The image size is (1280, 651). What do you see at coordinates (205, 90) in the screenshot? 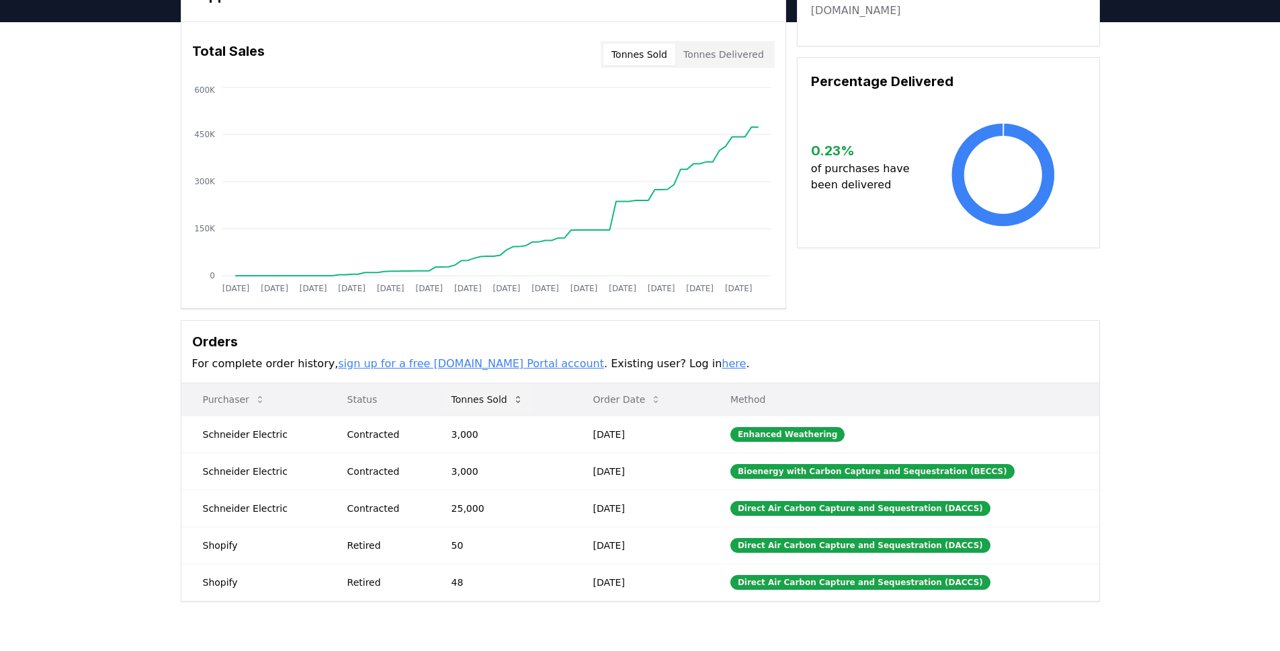
I see `tspan: 600K` at bounding box center [205, 90].